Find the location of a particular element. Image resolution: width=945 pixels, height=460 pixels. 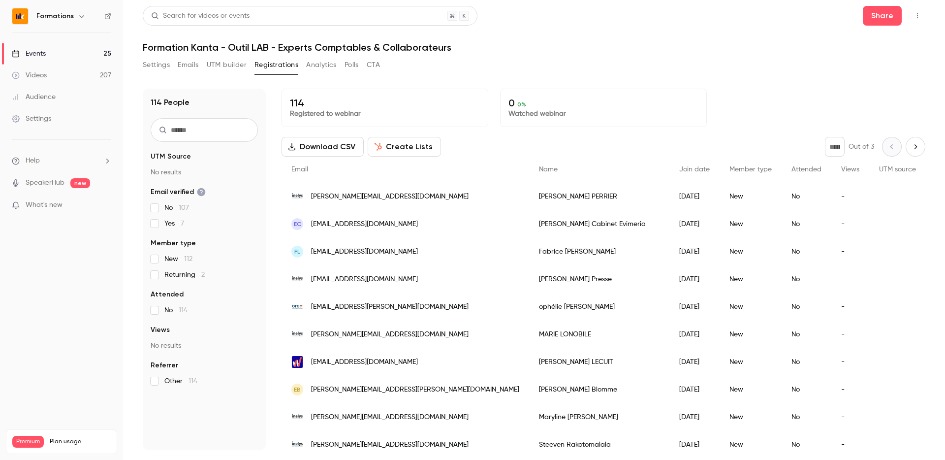

span: What's new is located at coordinates (44, 205).